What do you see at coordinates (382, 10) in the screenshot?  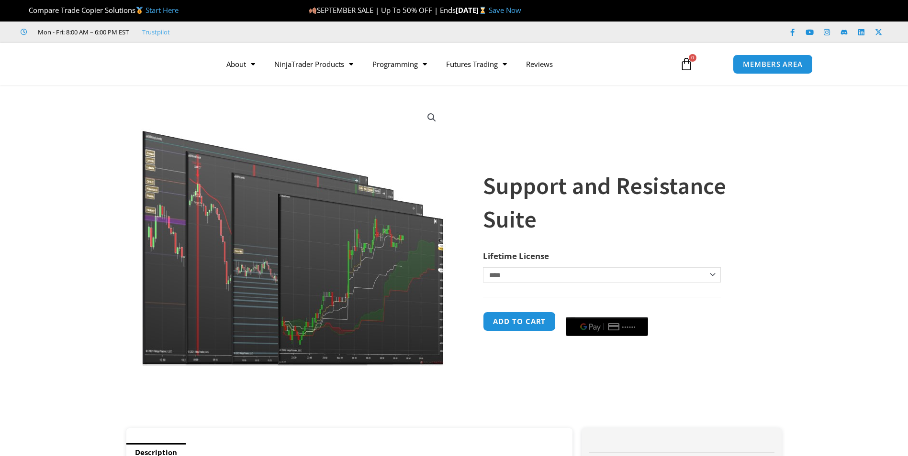 I see `span: SEPTEMBER SALE | Up To 50% OFF | Ends` at bounding box center [382, 10].